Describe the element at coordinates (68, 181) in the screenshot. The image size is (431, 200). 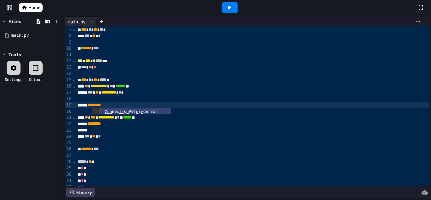
I see `div: 31` at that location.